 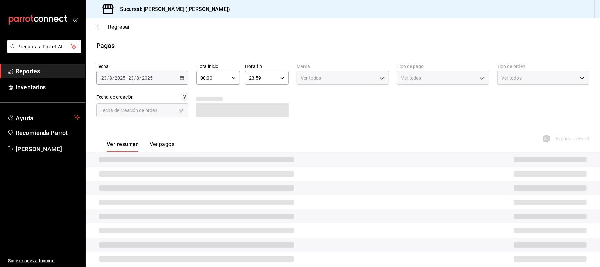 I want to click on button: Pregunta a Parrot AI, so click(x=44, y=46).